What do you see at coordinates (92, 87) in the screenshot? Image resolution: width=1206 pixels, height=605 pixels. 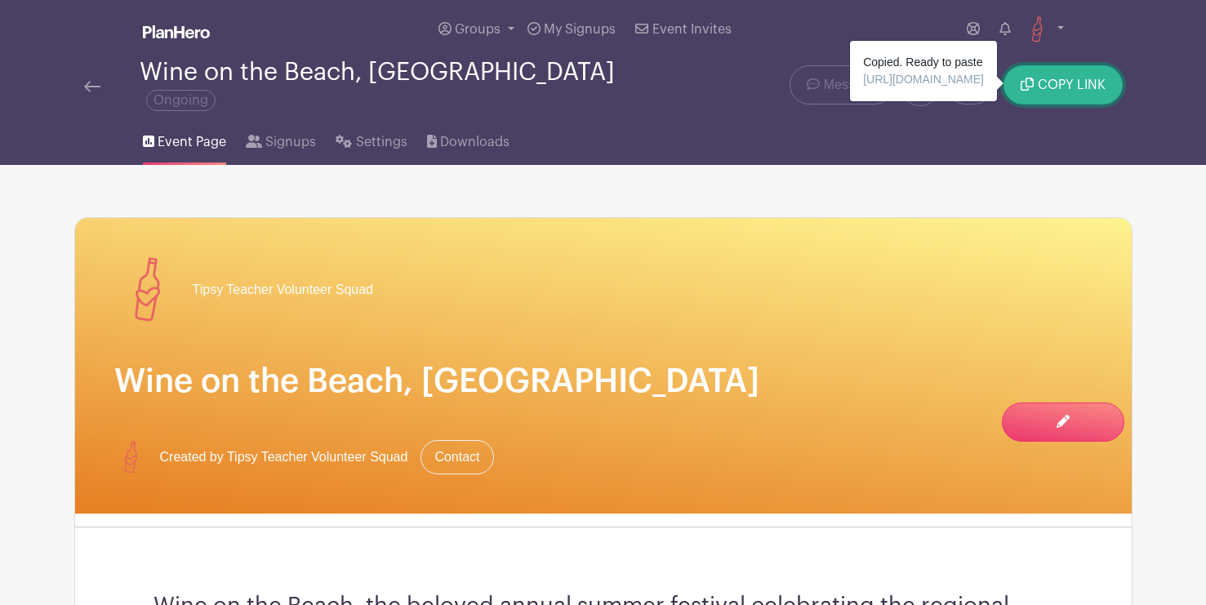 I see `img: back-arrow-29a5d9b10d5bd6ae65dc969a981735edf675c4d7a1fe02e03b50dbd4ba3cdb55.svg` at bounding box center [92, 87].